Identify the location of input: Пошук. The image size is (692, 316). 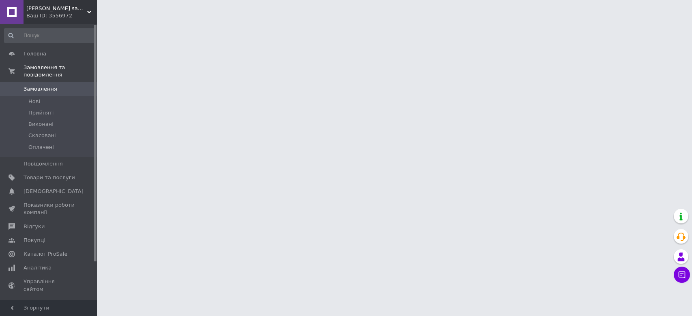
(49, 36).